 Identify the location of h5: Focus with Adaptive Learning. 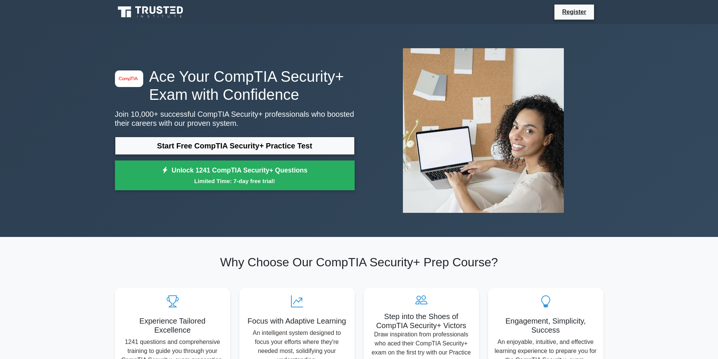
(297, 321).